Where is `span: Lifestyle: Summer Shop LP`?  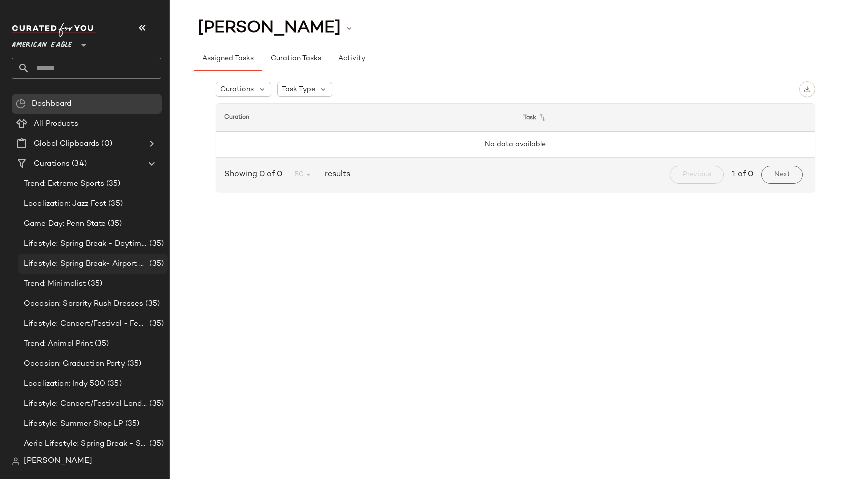
span: Lifestyle: Summer Shop LP is located at coordinates (73, 423).